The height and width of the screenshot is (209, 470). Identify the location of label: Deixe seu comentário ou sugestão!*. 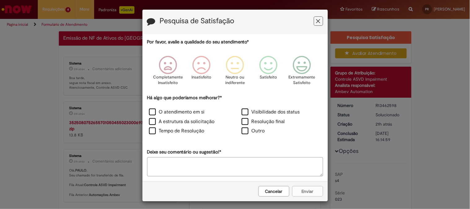
(184, 152).